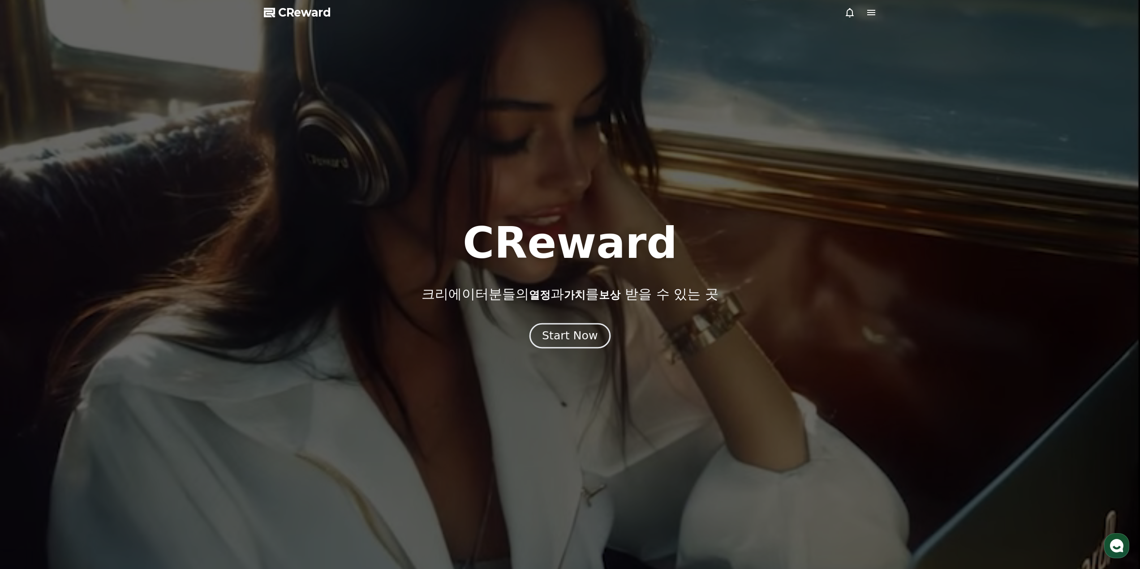 The image size is (1140, 569). Describe the element at coordinates (144, 295) in the screenshot. I see `a: 설정` at that location.